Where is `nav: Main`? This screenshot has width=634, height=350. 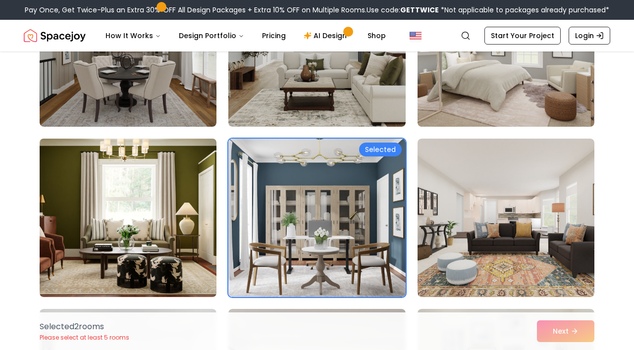
nav: Main is located at coordinates (246, 36).